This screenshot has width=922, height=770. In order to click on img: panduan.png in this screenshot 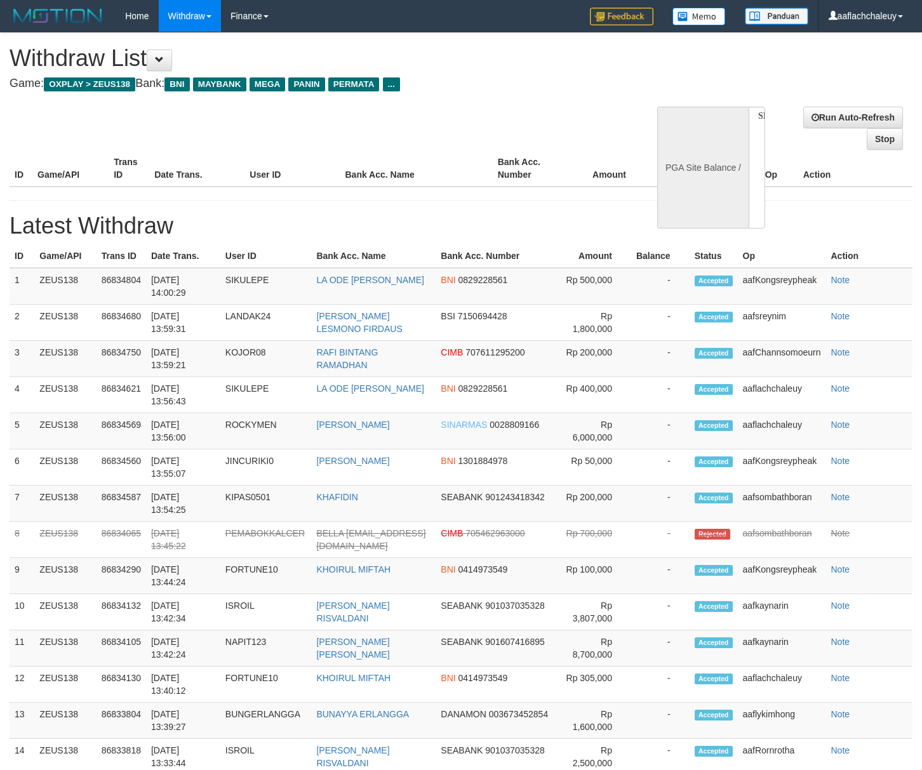, I will do `click(777, 16)`.